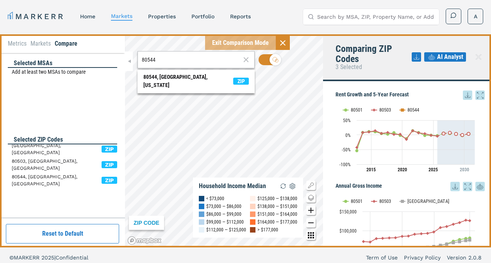 Image resolution: width=491 pixels, height=263 pixels. What do you see at coordinates (410, 95) in the screenshot?
I see `h5: Rent Growth and 5-Year Forecast` at bounding box center [410, 95].